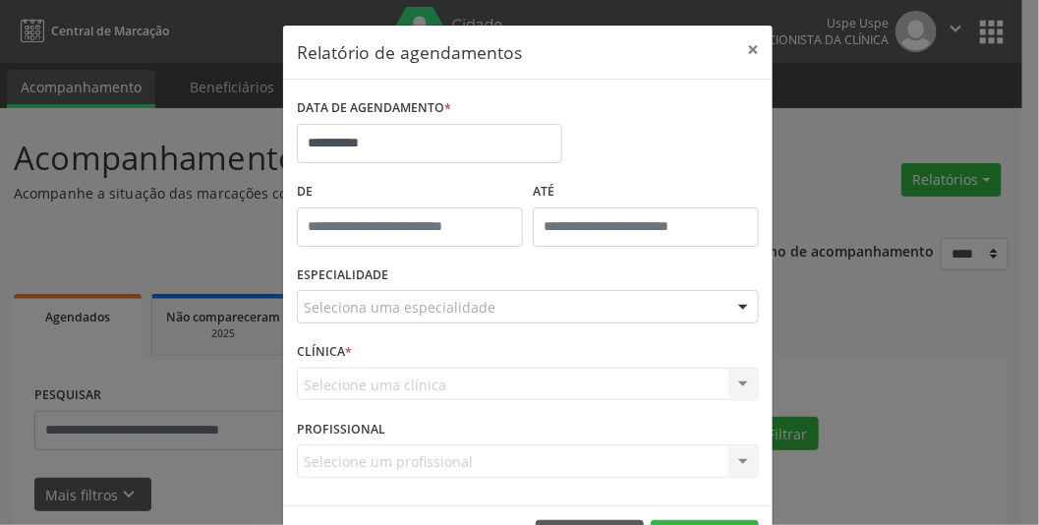 This screenshot has width=1039, height=525. What do you see at coordinates (646, 192) in the screenshot?
I see `label: ATÉ` at bounding box center [646, 192].